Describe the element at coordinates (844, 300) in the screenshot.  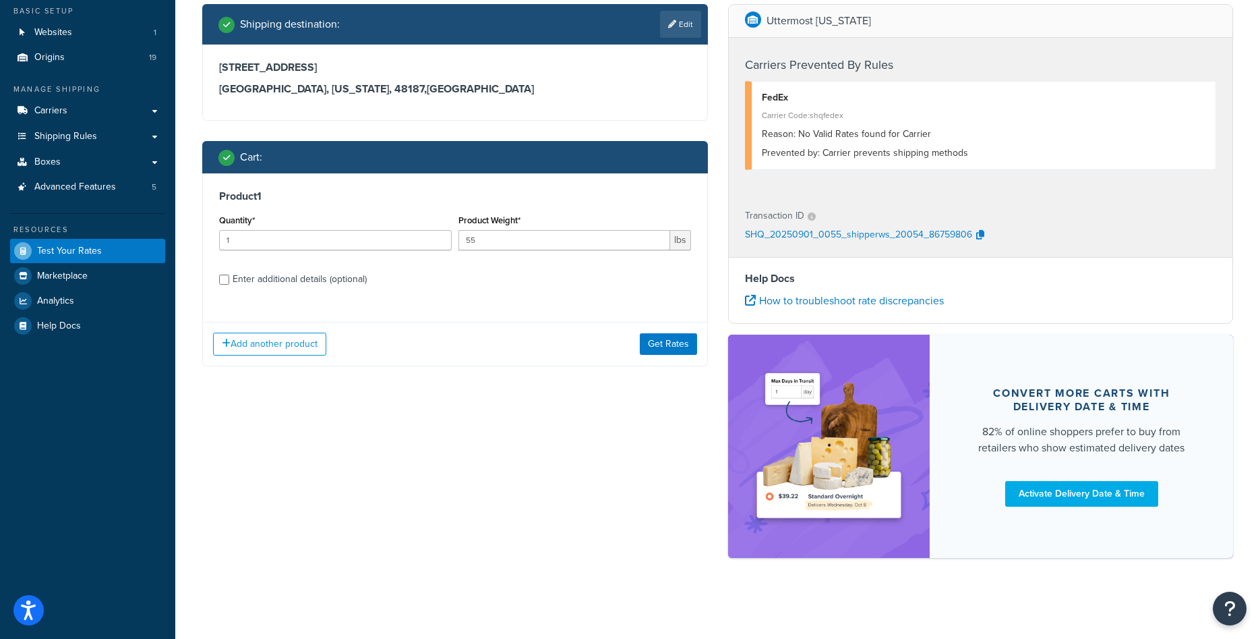
I see `a: How to troubleshoot rate discrepancies` at that location.